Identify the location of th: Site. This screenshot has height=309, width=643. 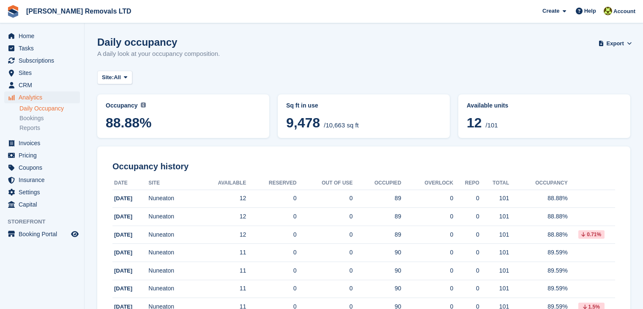
(172, 183).